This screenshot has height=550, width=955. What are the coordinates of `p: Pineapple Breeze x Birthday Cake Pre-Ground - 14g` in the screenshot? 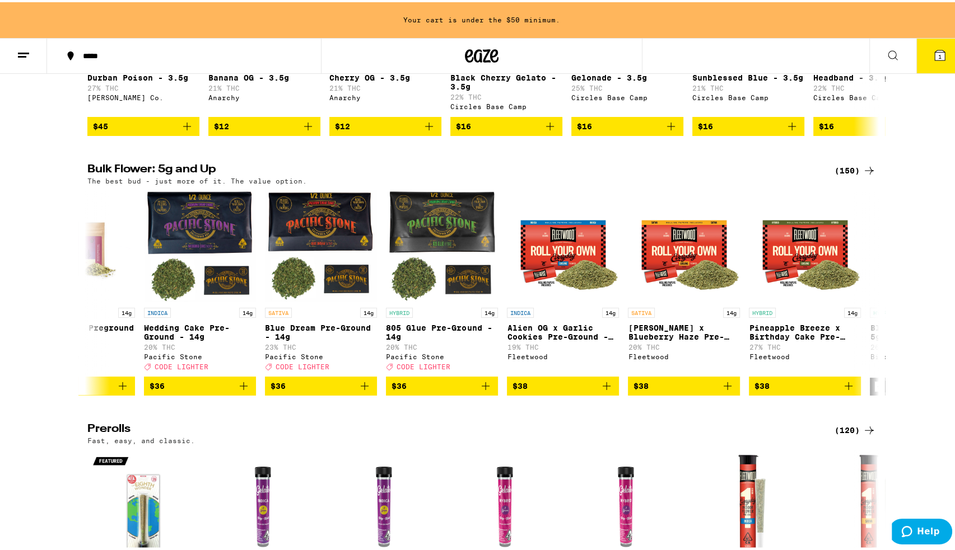 It's located at (804, 330).